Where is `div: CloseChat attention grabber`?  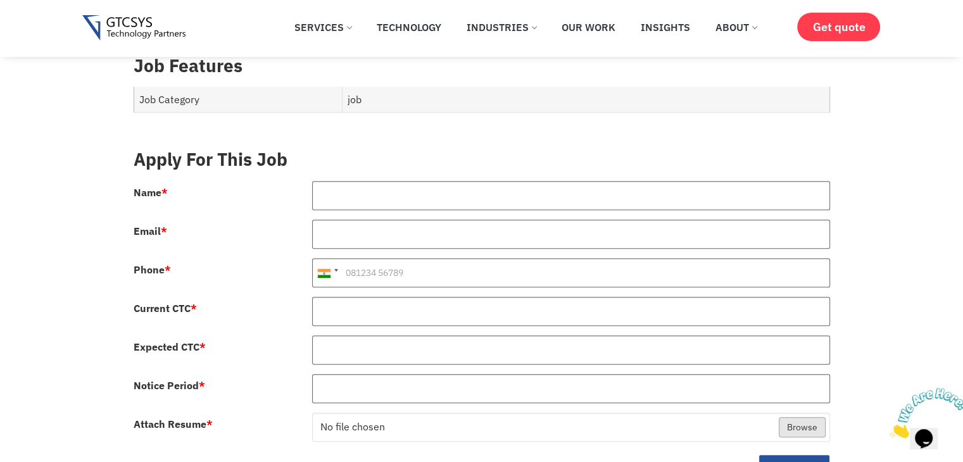 div: CloseChat attention grabber is located at coordinates (39, 30).